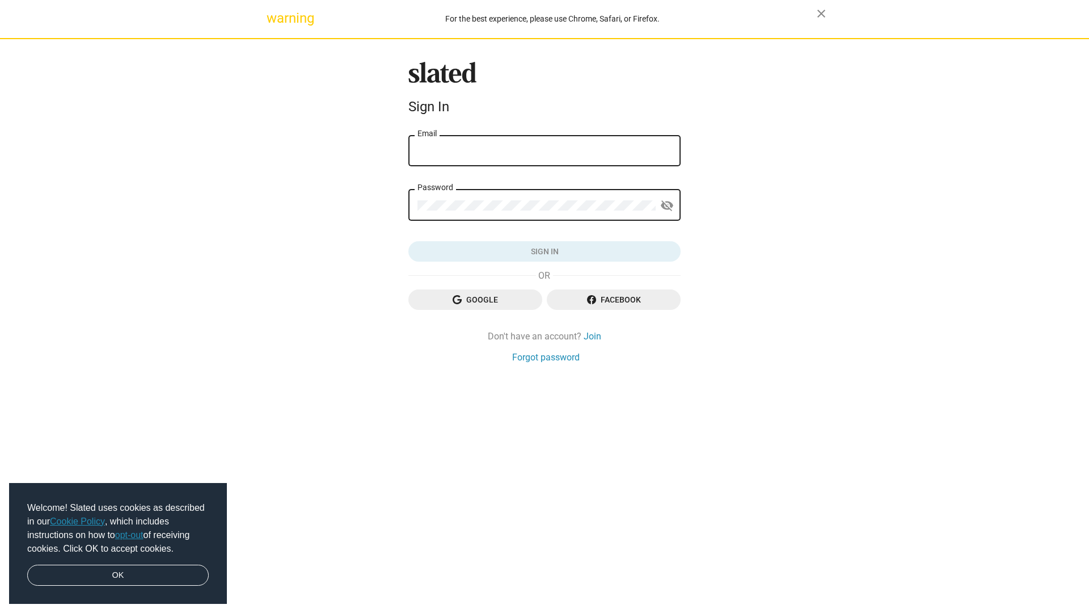  Describe the element at coordinates (118, 528) in the screenshot. I see `span: Welcome! Slated uses cookies as described in our , which includes instructions on how to of recei...` at that location.